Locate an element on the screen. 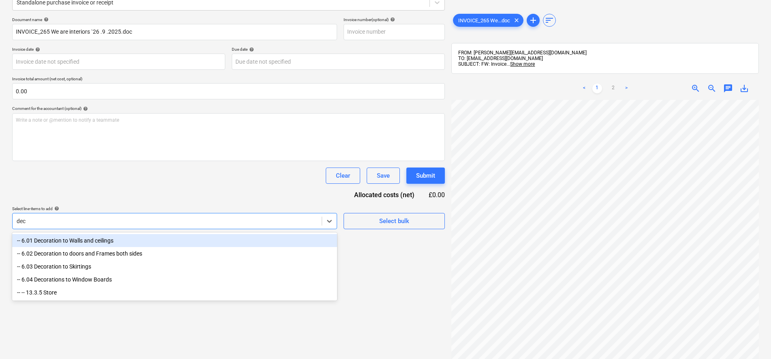 The image size is (771, 359). div: Clear is located at coordinates (343, 175).